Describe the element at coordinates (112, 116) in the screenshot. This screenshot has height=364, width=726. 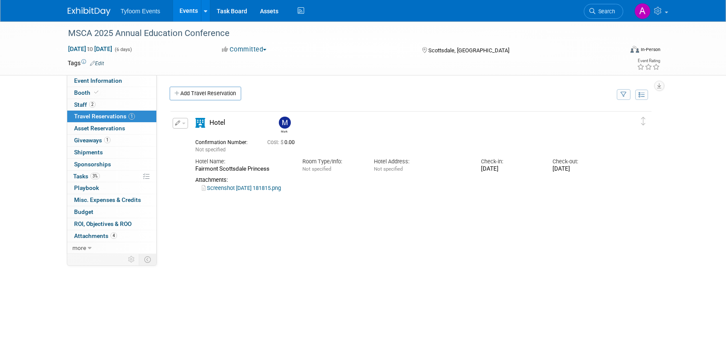
I see `a: Travel Reservations1` at that location.